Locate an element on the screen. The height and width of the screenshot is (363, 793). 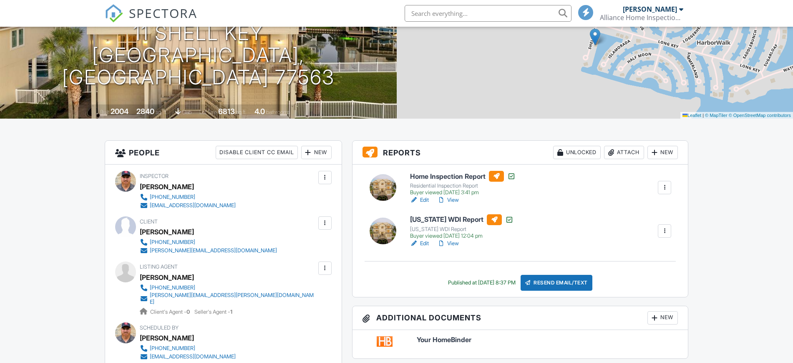
a: © OpenStreetMap contributors is located at coordinates (760, 115).